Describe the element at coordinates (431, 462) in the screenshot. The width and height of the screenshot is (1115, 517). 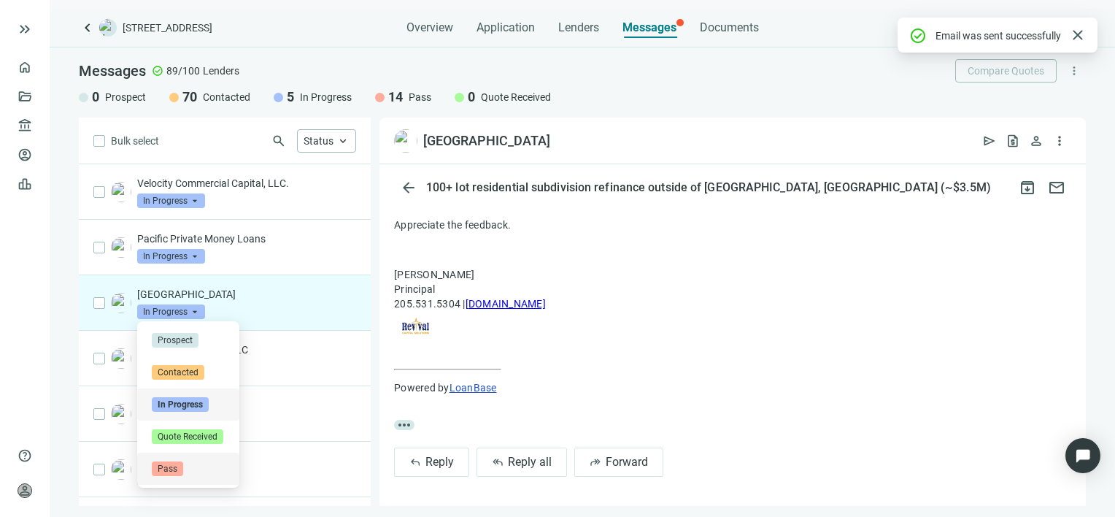
I see `button: replyReply` at that location.